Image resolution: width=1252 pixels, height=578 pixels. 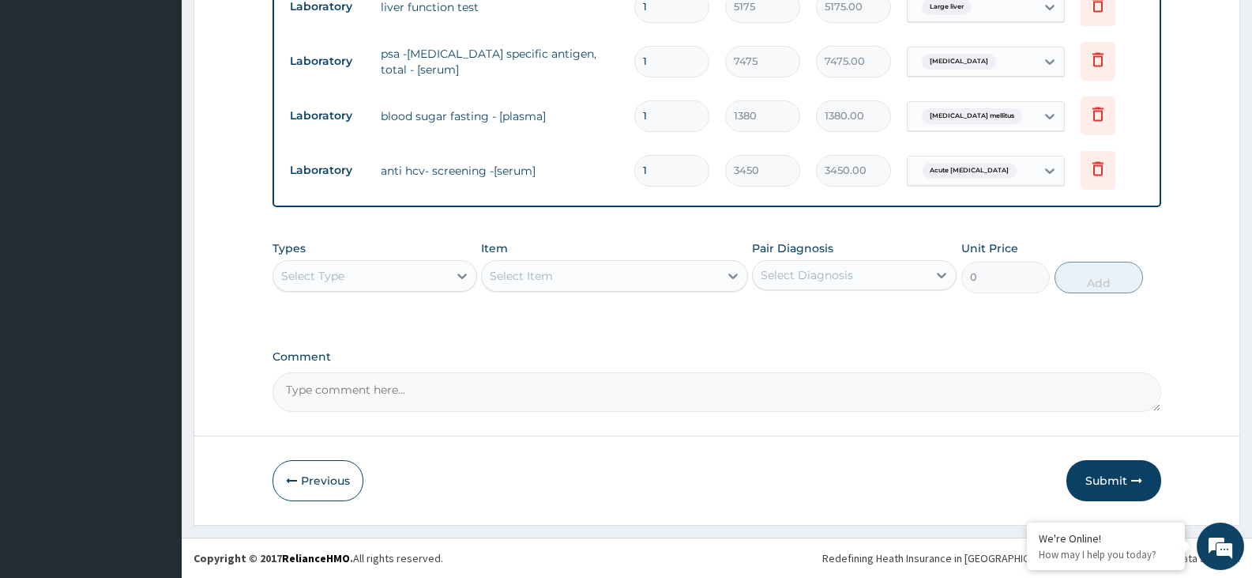 I want to click on label: Pair Diagnosis, so click(x=792, y=248).